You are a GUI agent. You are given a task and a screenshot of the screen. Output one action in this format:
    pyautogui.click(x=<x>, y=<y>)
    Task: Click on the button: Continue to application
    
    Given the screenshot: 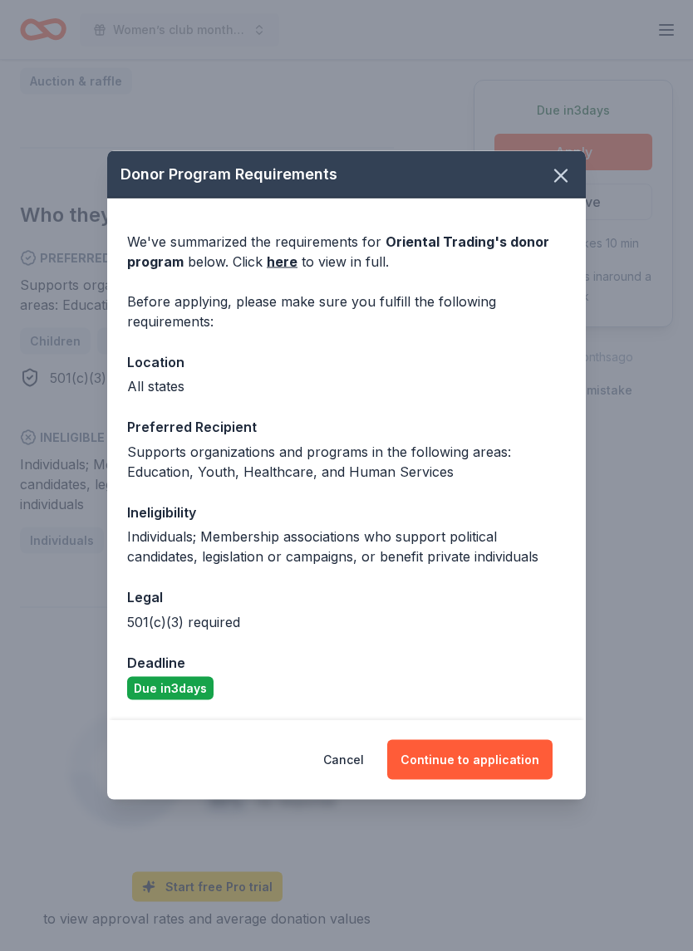 What is the action you would take?
    pyautogui.click(x=469, y=760)
    